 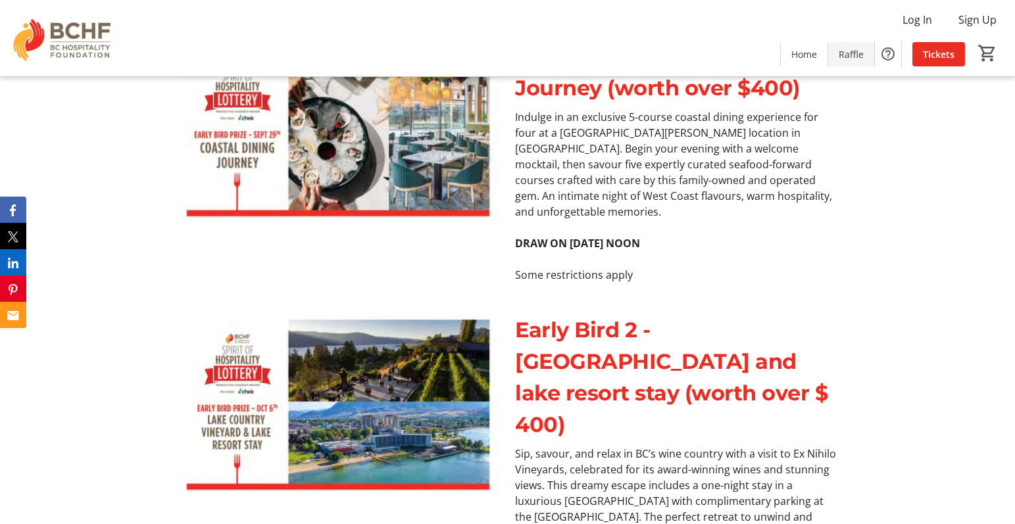 I want to click on button: Sign Up, so click(x=978, y=20).